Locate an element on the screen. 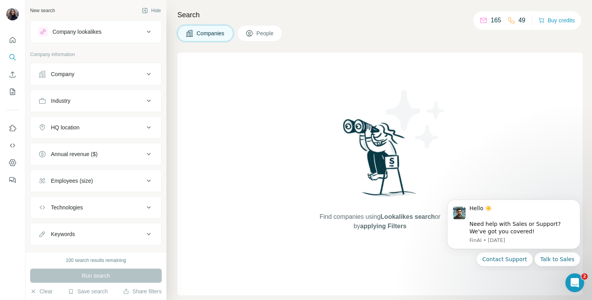 The image size is (592, 300). div: Employees (size) is located at coordinates (72, 181).